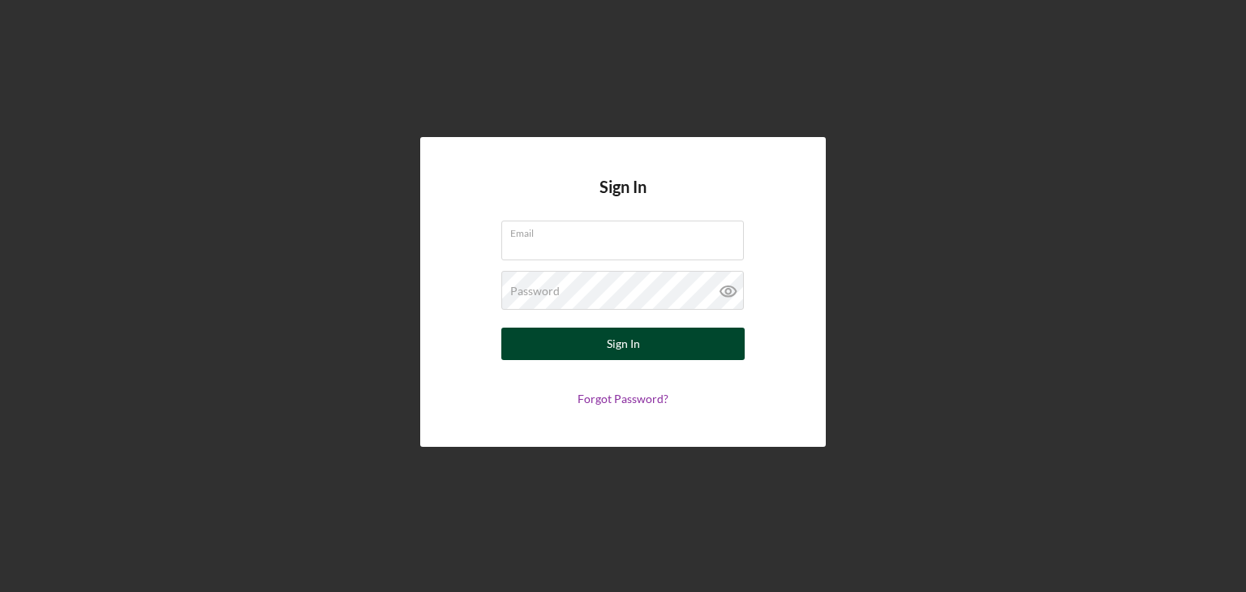  I want to click on button: Sign In, so click(623, 344).